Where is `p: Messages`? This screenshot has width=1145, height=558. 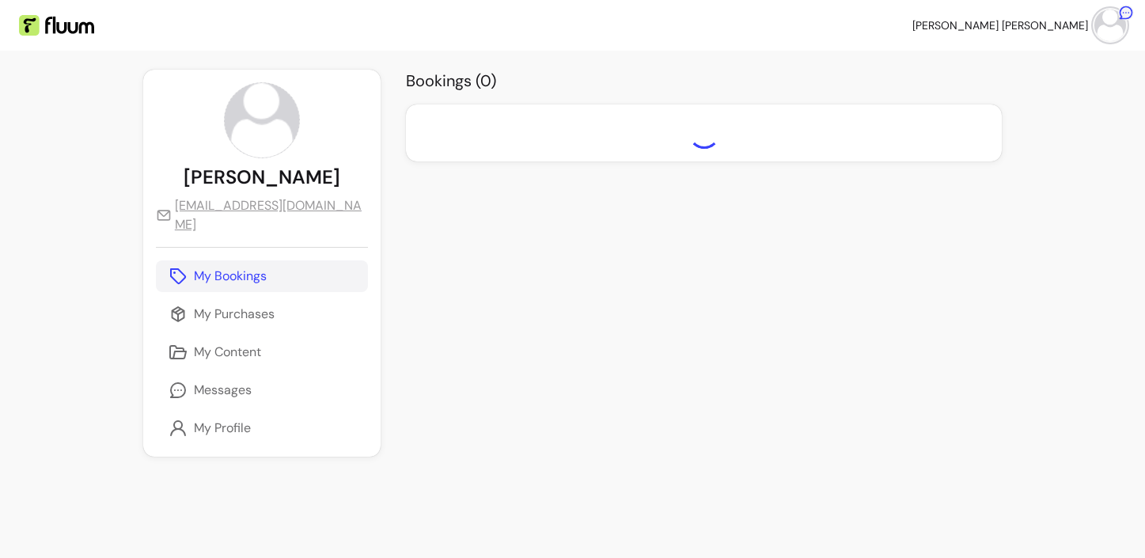
p: Messages is located at coordinates (222, 390).